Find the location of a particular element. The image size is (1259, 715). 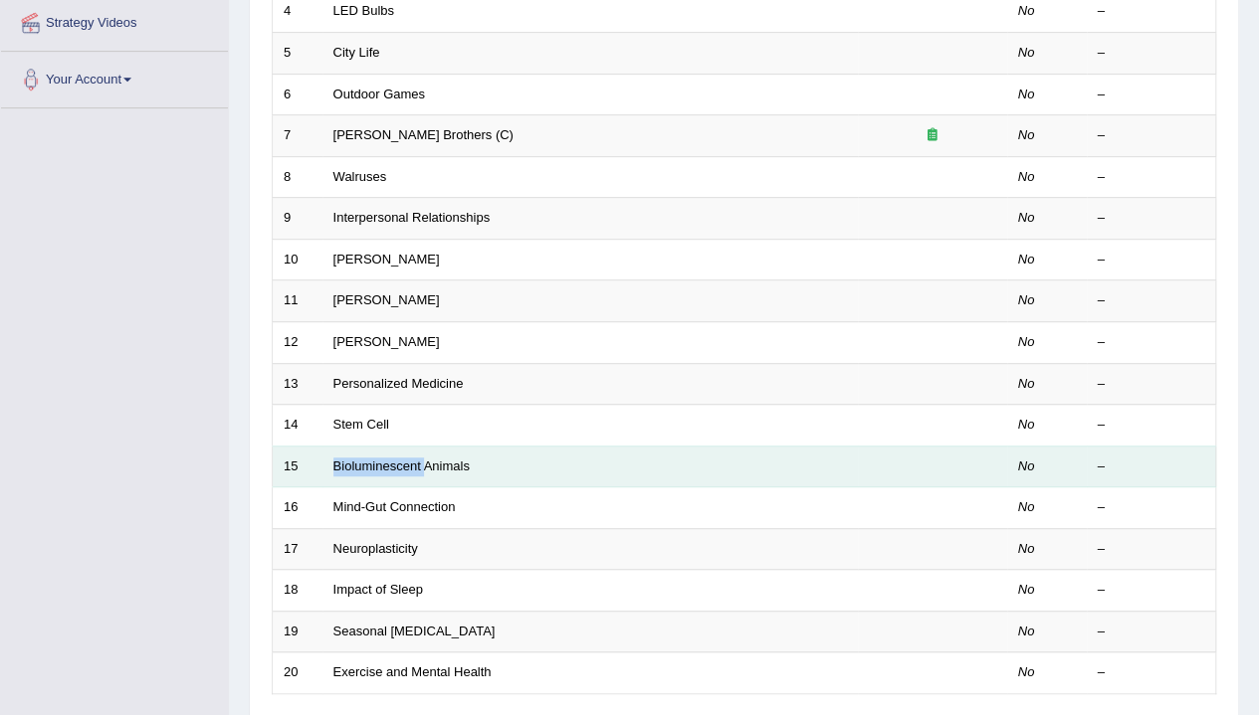

a: Neuroplasticity is located at coordinates (375, 548).